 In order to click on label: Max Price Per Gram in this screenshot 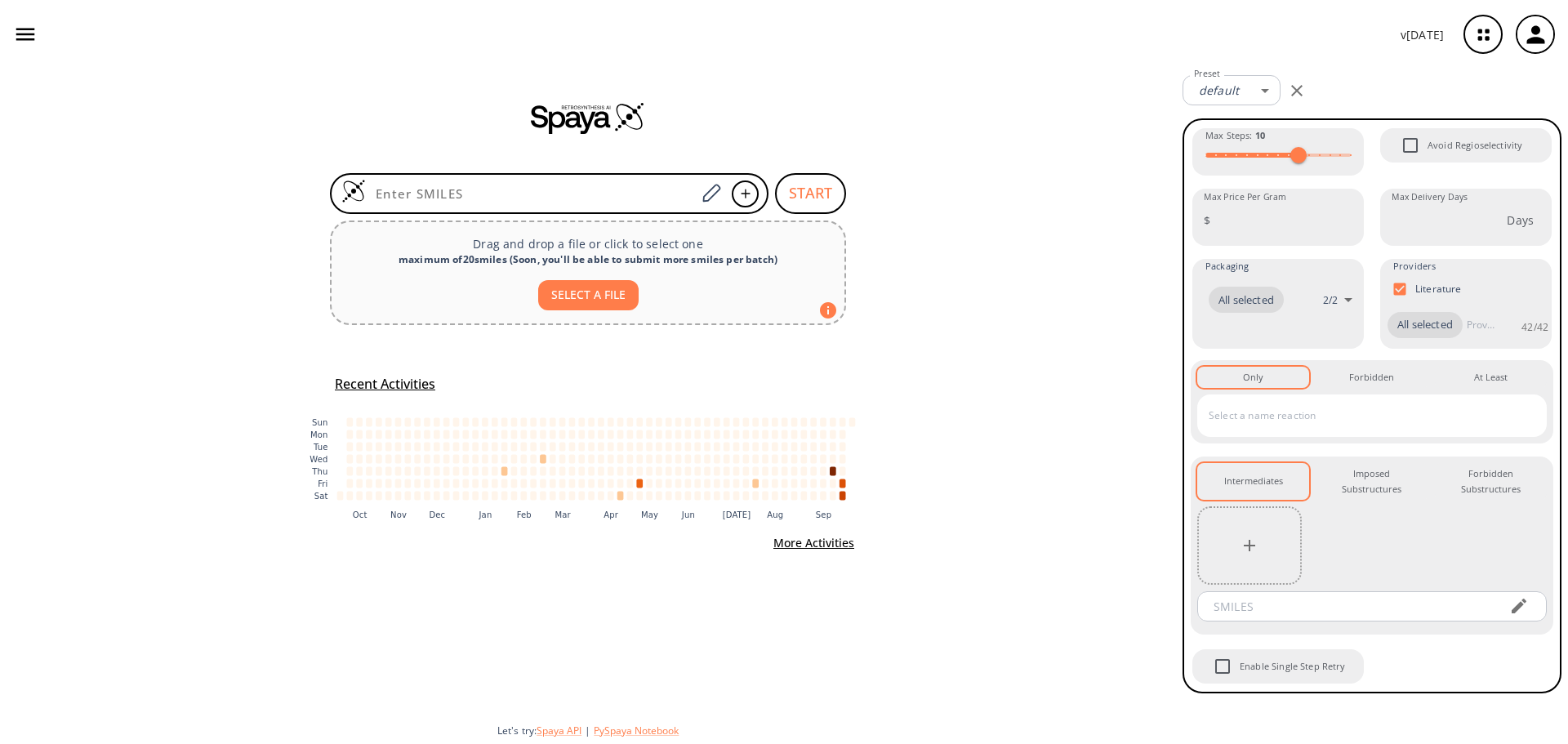, I will do `click(1244, 197)`.